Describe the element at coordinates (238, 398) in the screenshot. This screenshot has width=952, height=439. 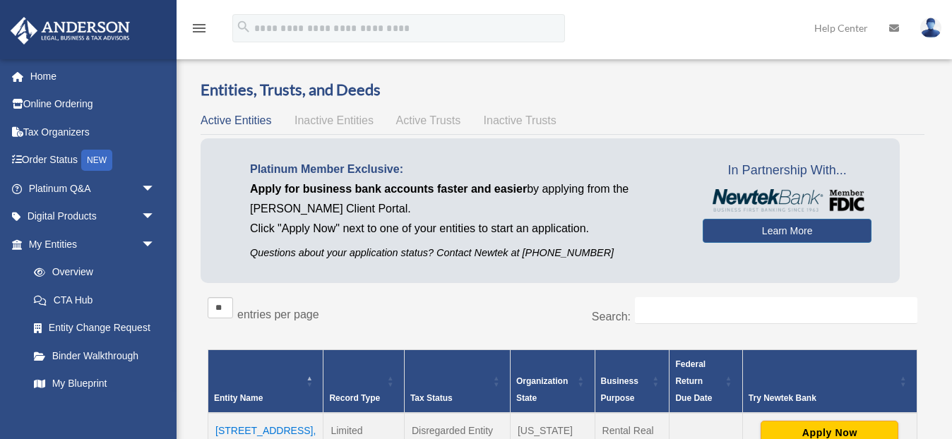
I see `span: Entity Name` at that location.